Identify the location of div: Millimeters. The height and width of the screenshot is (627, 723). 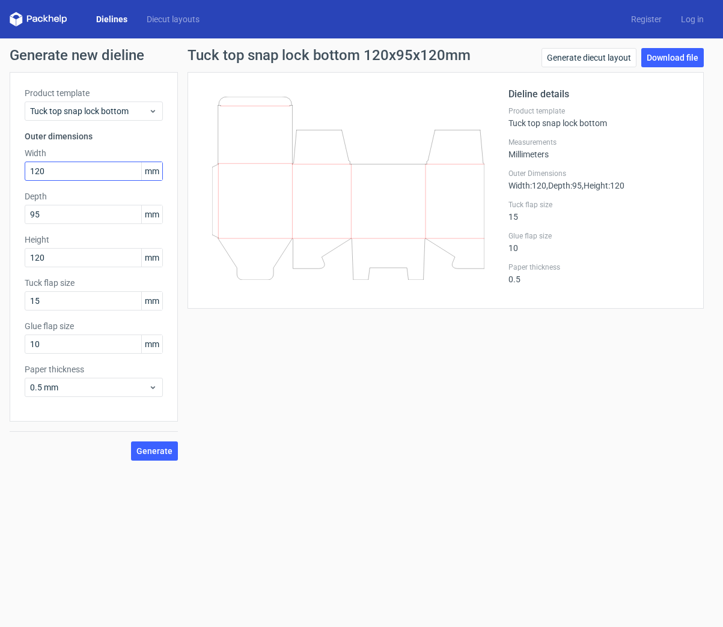
(598, 148).